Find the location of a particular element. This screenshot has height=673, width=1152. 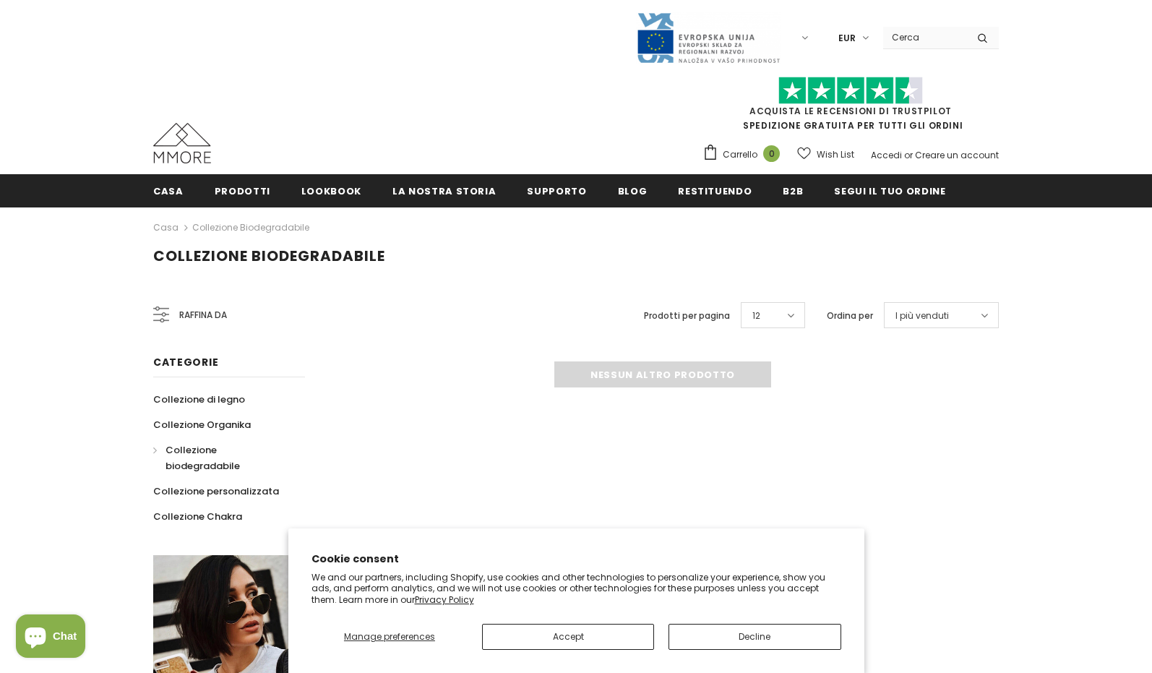

span: Manage preferences is located at coordinates (390, 636).